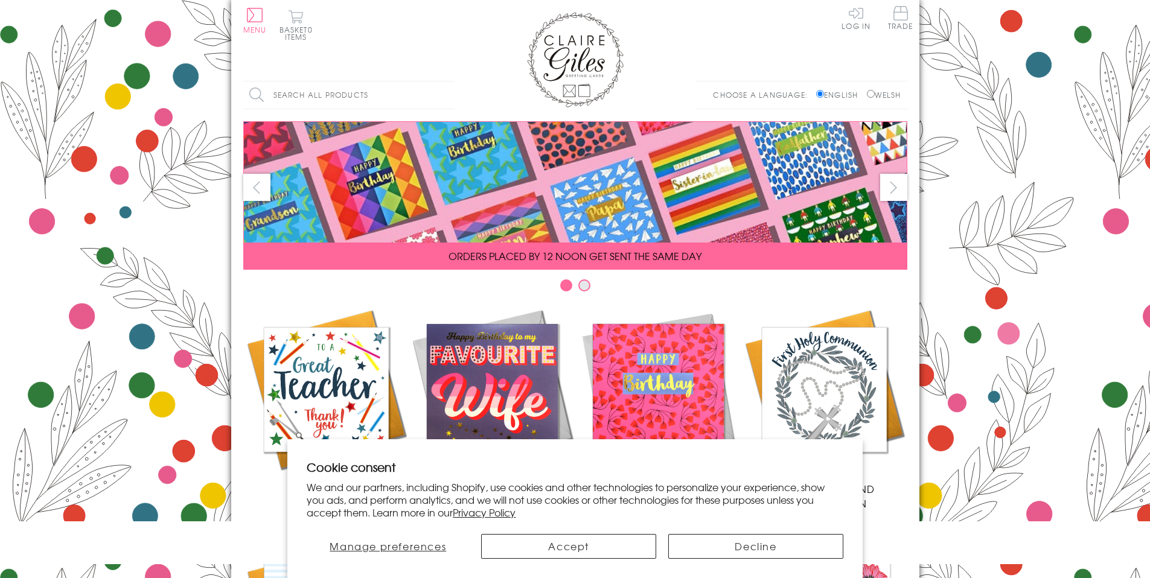 Image resolution: width=1150 pixels, height=578 pixels. I want to click on a: Academic, so click(326, 401).